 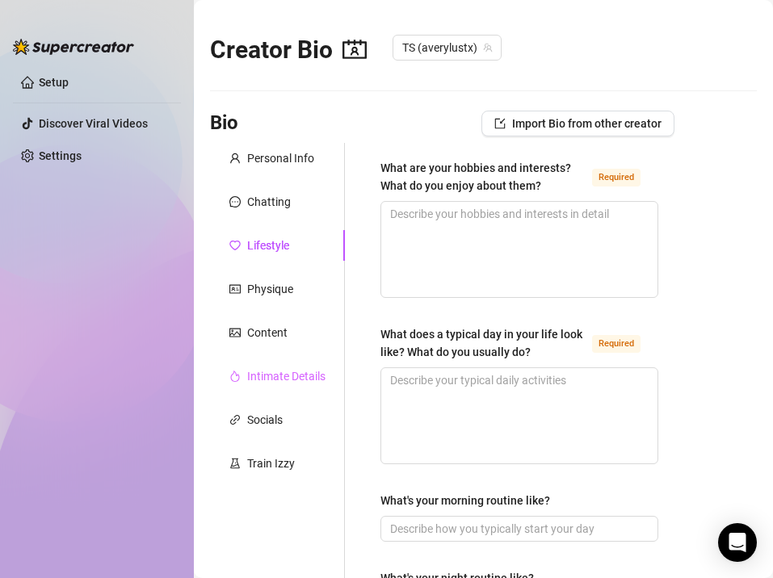 What do you see at coordinates (280, 158) in the screenshot?
I see `div: Personal Info` at bounding box center [280, 158].